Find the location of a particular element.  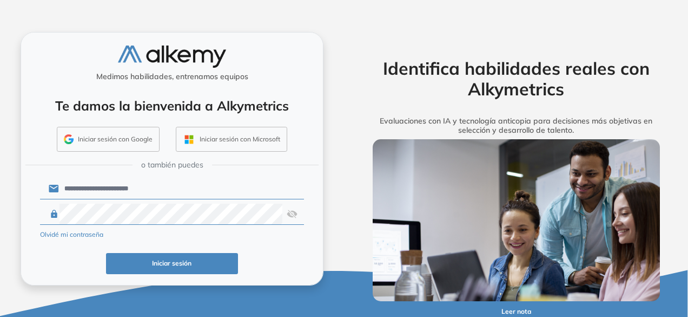

h5: Evaluaciones con IA y tecnología anticopia para decisiones más objetivas en selección y desarroll... is located at coordinates (516, 126).